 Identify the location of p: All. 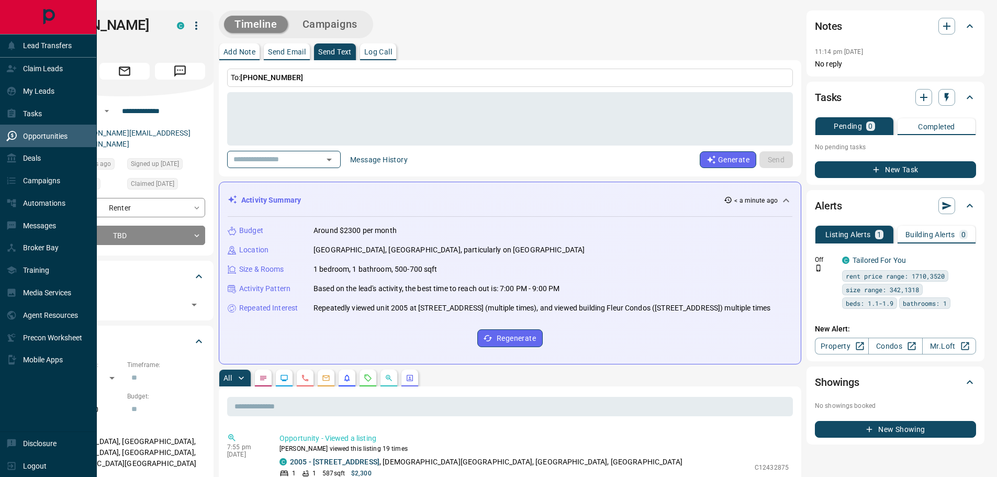
(228, 378).